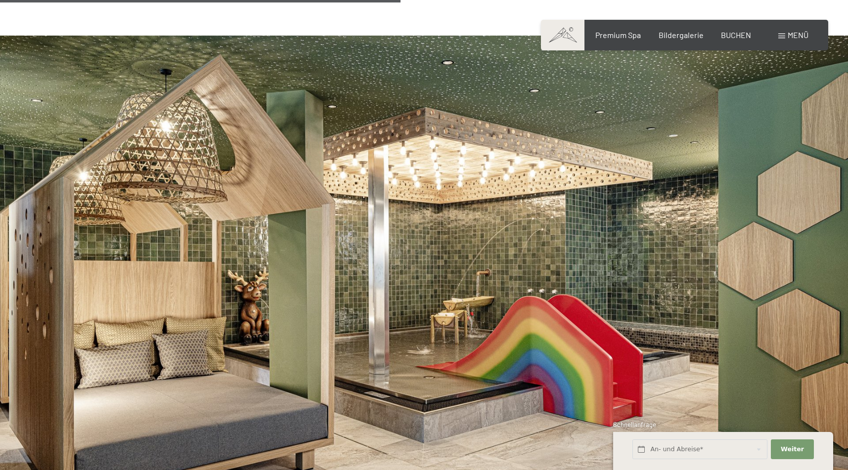  I want to click on span: Weiter, so click(793, 450).